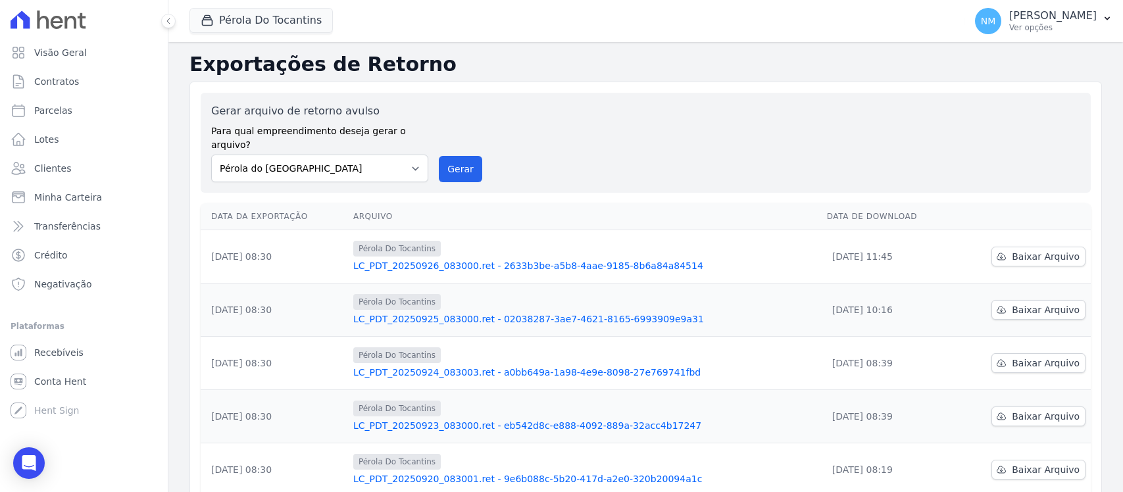 The image size is (1123, 492). I want to click on span: Contratos, so click(57, 82).